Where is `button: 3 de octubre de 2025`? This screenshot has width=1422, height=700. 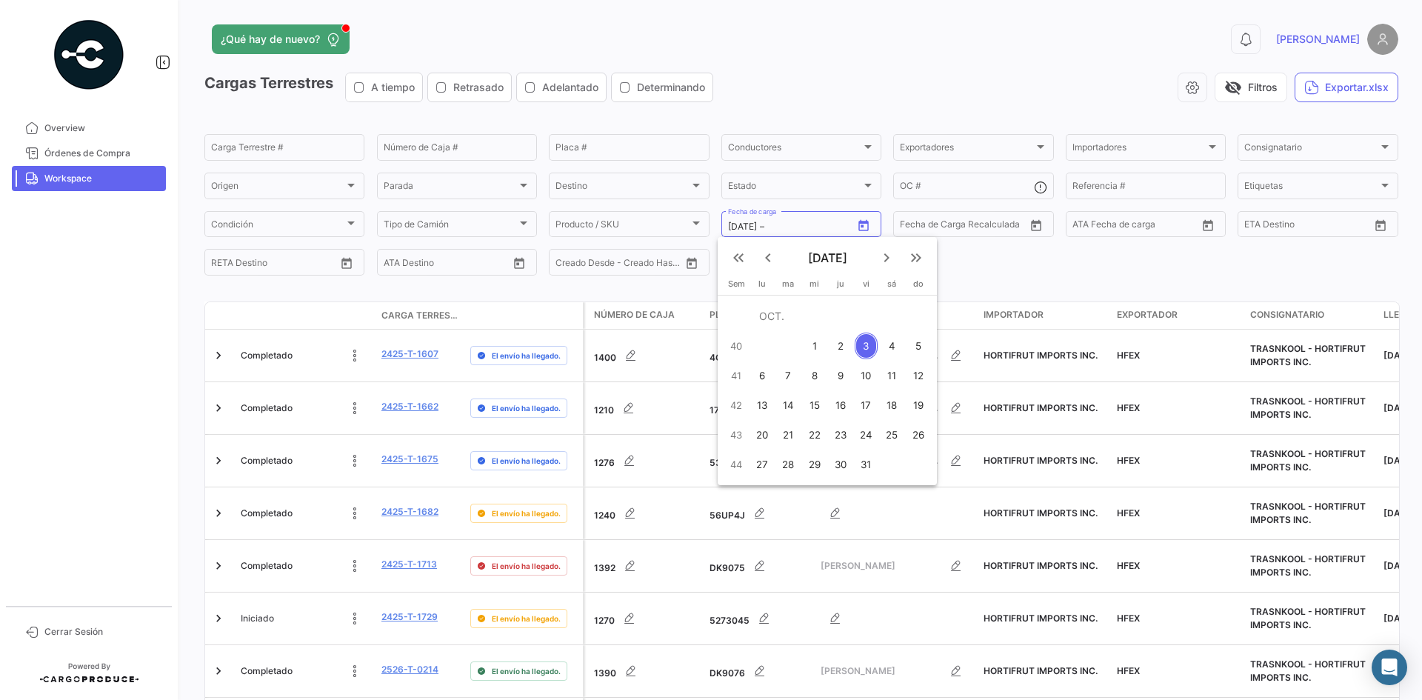
button: 3 de octubre de 2025 is located at coordinates (866, 346).